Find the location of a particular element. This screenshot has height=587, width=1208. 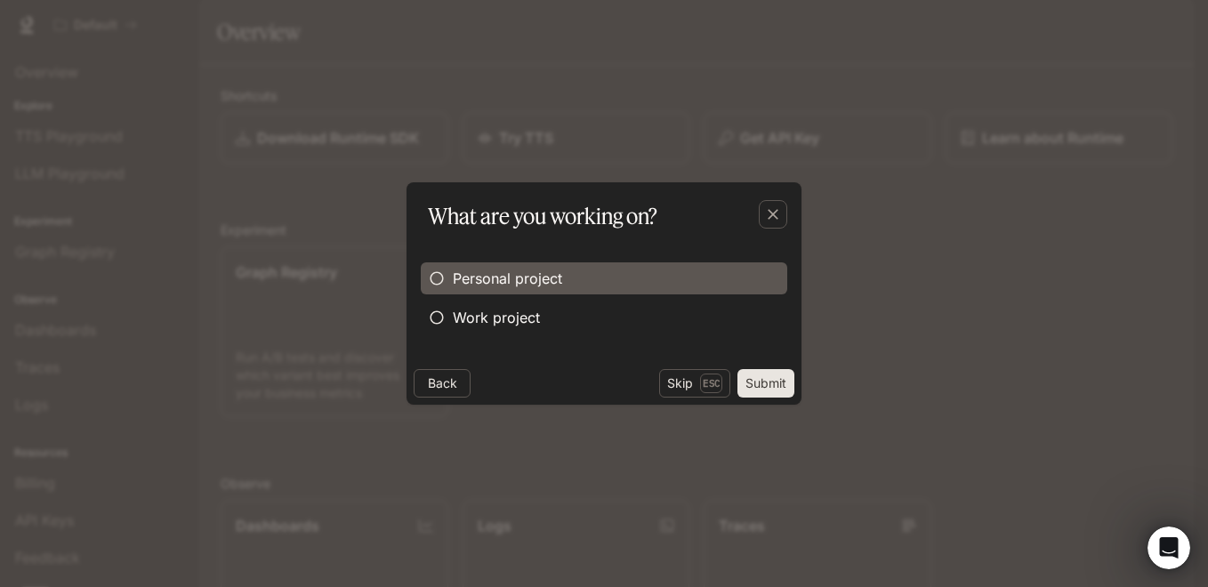

button: SkipEsc is located at coordinates (695, 383).